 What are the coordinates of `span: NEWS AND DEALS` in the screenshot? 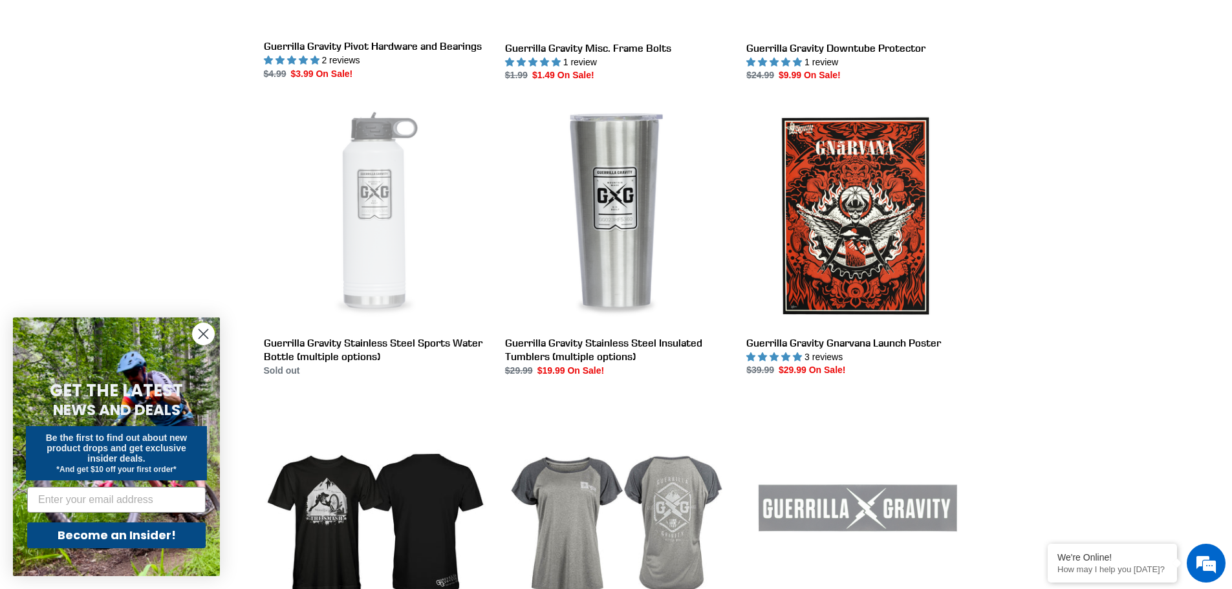 It's located at (116, 410).